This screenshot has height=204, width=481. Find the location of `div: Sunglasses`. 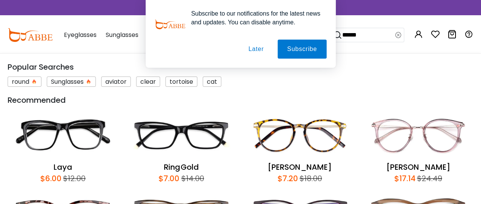

div: Sunglasses is located at coordinates (71, 81).